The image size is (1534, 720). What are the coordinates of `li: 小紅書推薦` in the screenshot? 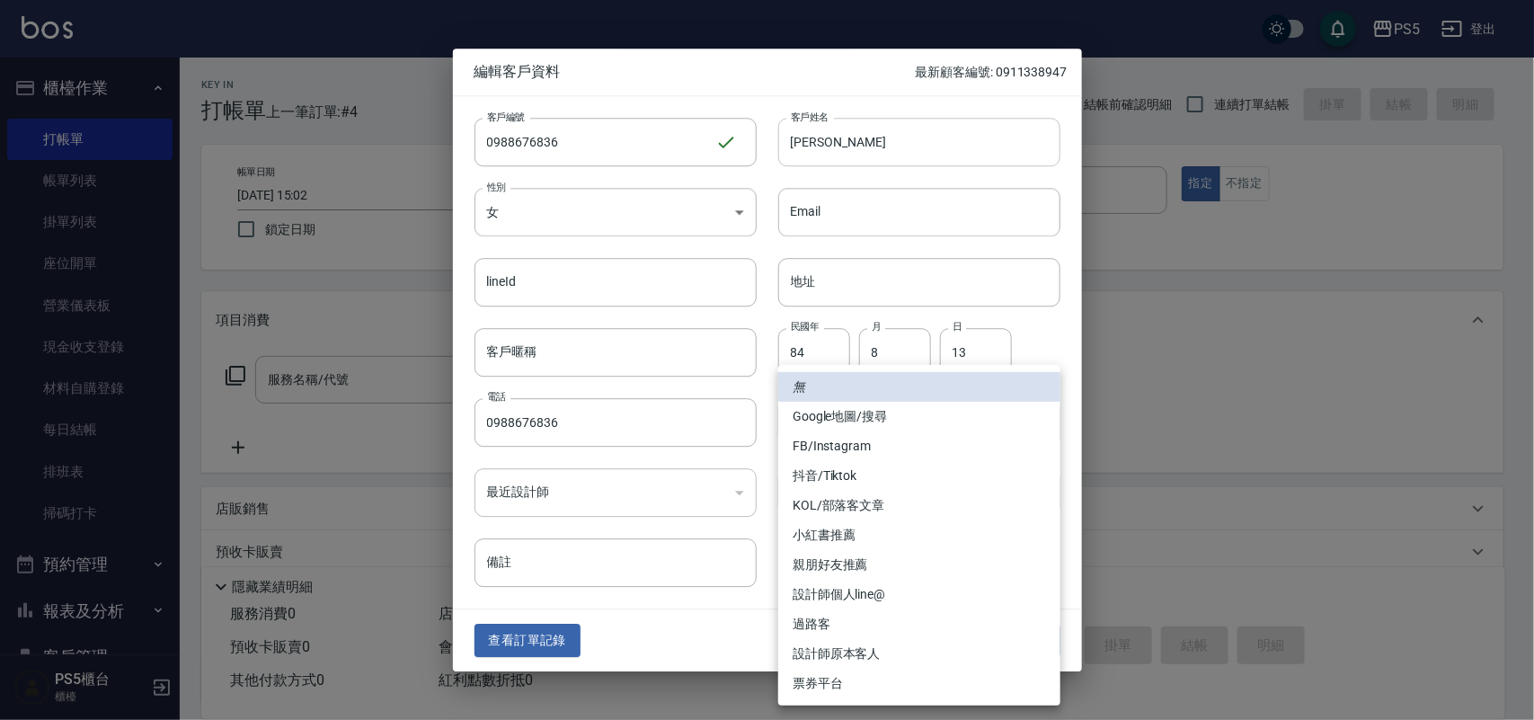 It's located at (919, 535).